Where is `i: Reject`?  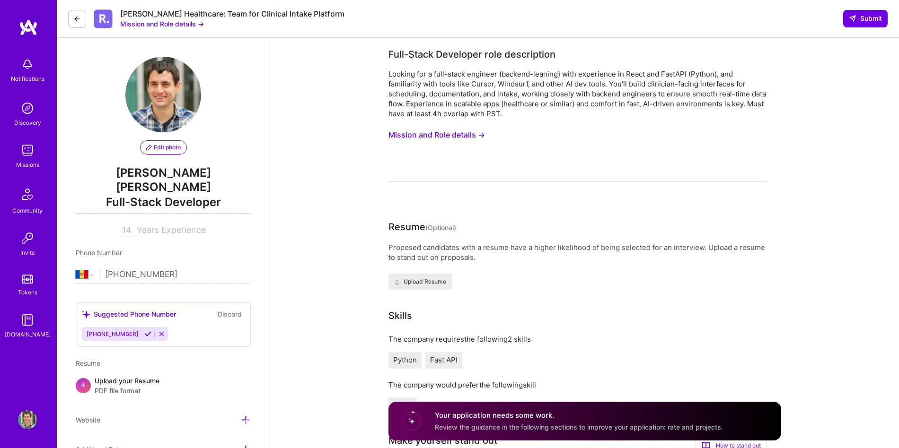 i: Reject is located at coordinates (161, 334).